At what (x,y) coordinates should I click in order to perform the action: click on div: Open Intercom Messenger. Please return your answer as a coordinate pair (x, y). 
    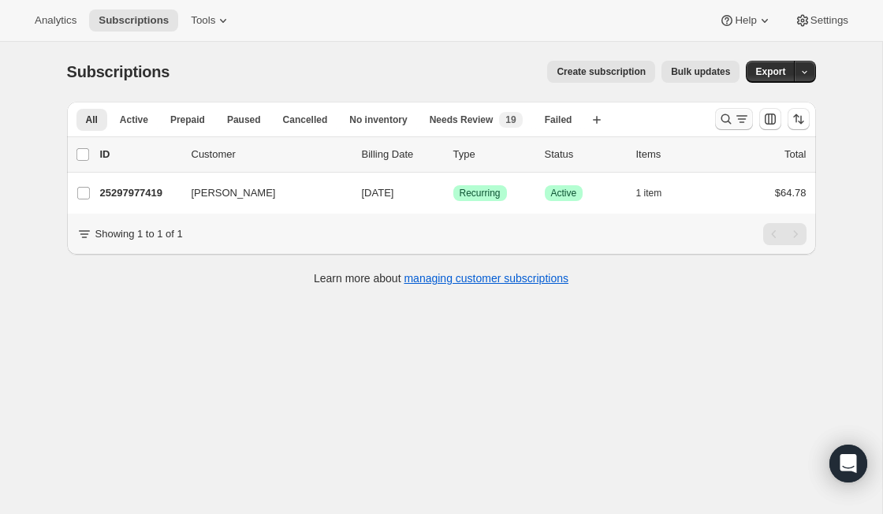
    Looking at the image, I should click on (849, 464).